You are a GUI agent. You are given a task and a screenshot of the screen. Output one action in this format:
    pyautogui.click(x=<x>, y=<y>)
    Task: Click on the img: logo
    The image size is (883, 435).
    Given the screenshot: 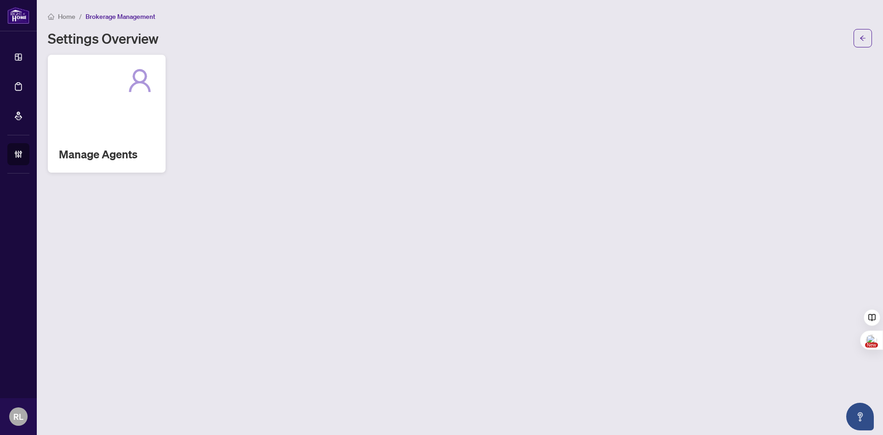 What is the action you would take?
    pyautogui.click(x=18, y=15)
    